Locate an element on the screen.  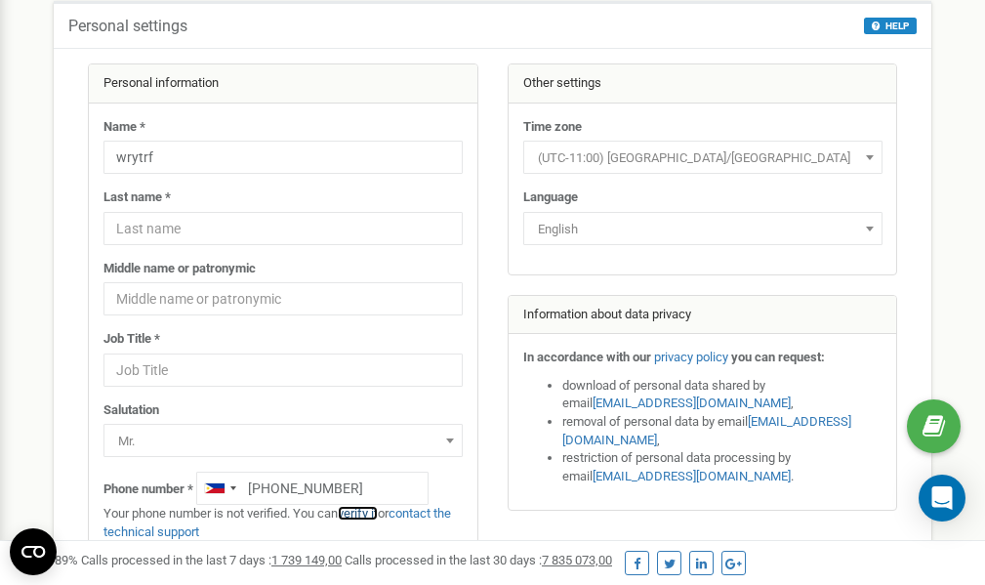
strong: In accordance with our is located at coordinates (586, 356).